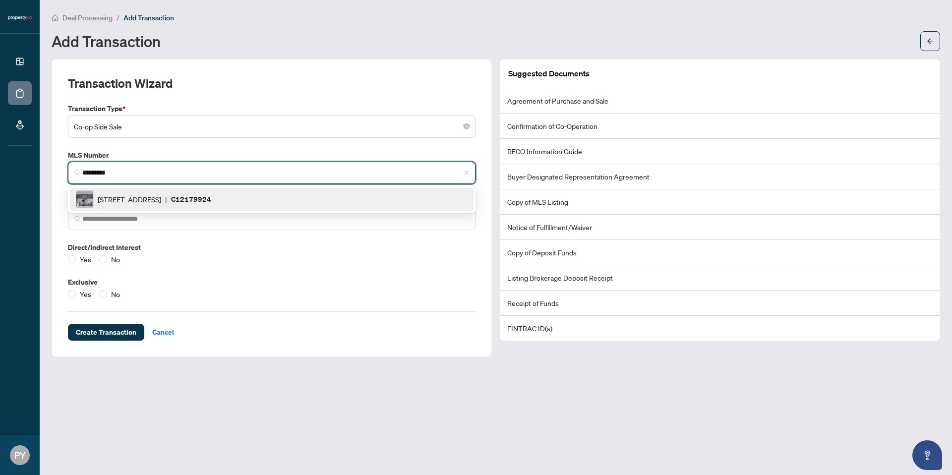 This screenshot has width=952, height=475. I want to click on button: Cancel, so click(163, 332).